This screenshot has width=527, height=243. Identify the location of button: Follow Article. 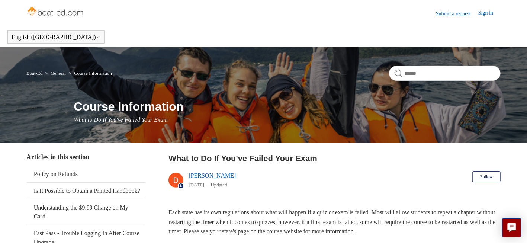
(486, 177).